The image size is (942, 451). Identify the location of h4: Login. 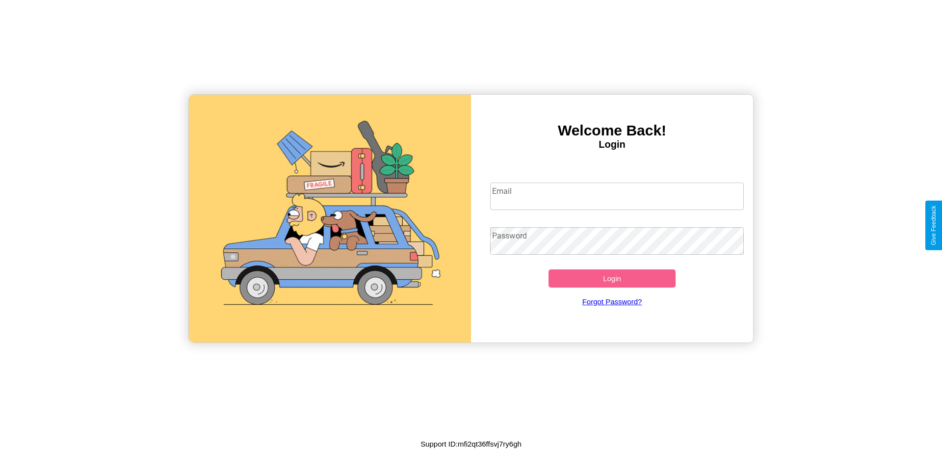
(612, 144).